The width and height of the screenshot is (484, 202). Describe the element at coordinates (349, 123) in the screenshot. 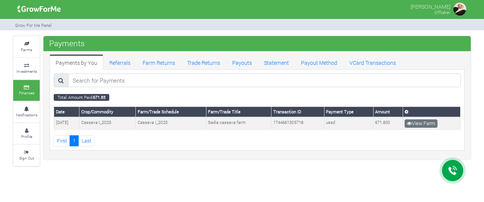

I see `td: ussd` at that location.